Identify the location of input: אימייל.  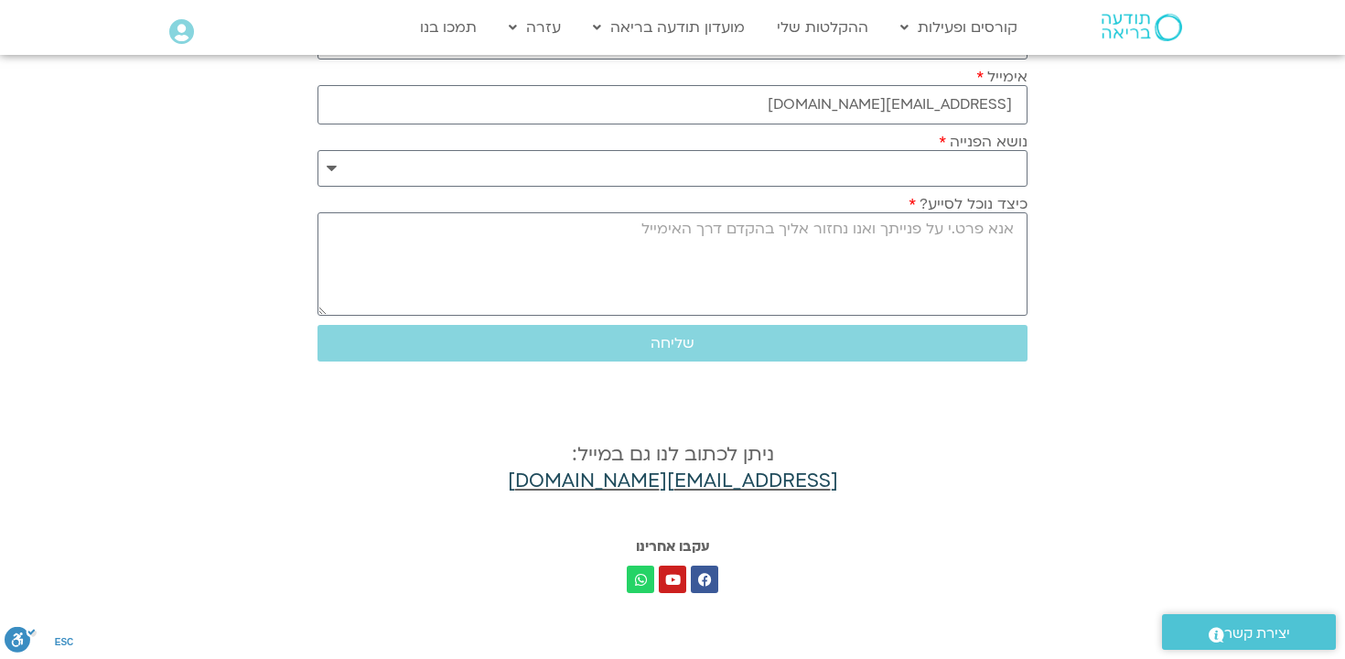
(673, 104).